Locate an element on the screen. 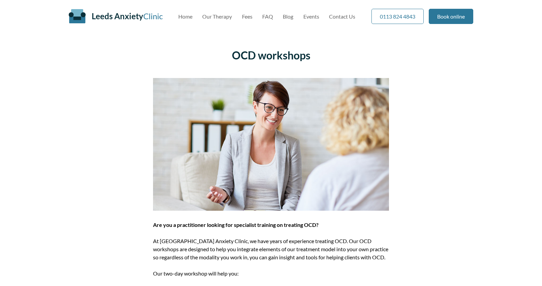  a: Contact Us is located at coordinates (342, 16).